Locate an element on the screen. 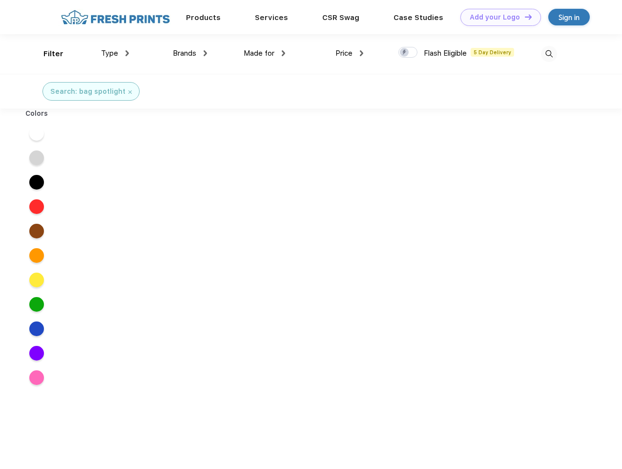  span: Type is located at coordinates (109, 53).